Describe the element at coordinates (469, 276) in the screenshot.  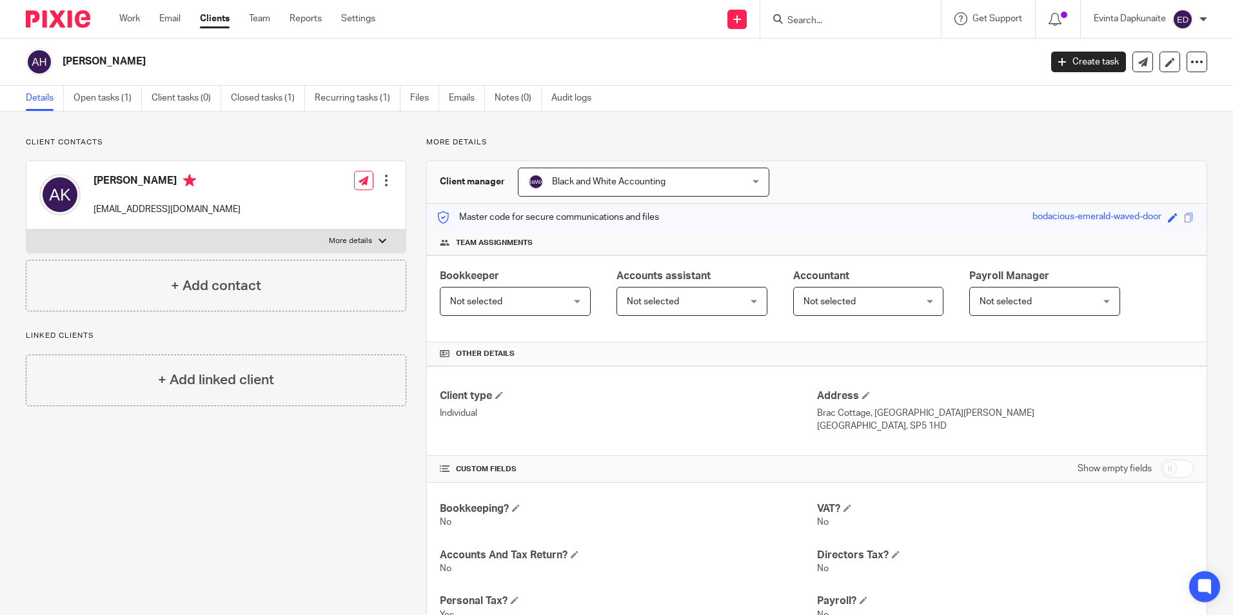
I see `span: Bookkeeper` at that location.